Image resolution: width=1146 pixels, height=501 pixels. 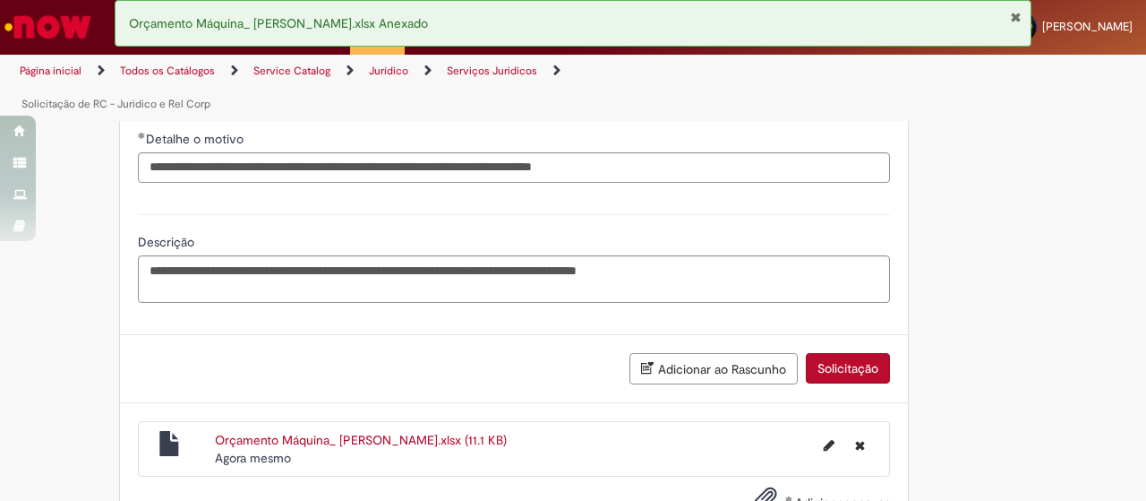 I want to click on span: Agora mesmo, so click(x=253, y=458).